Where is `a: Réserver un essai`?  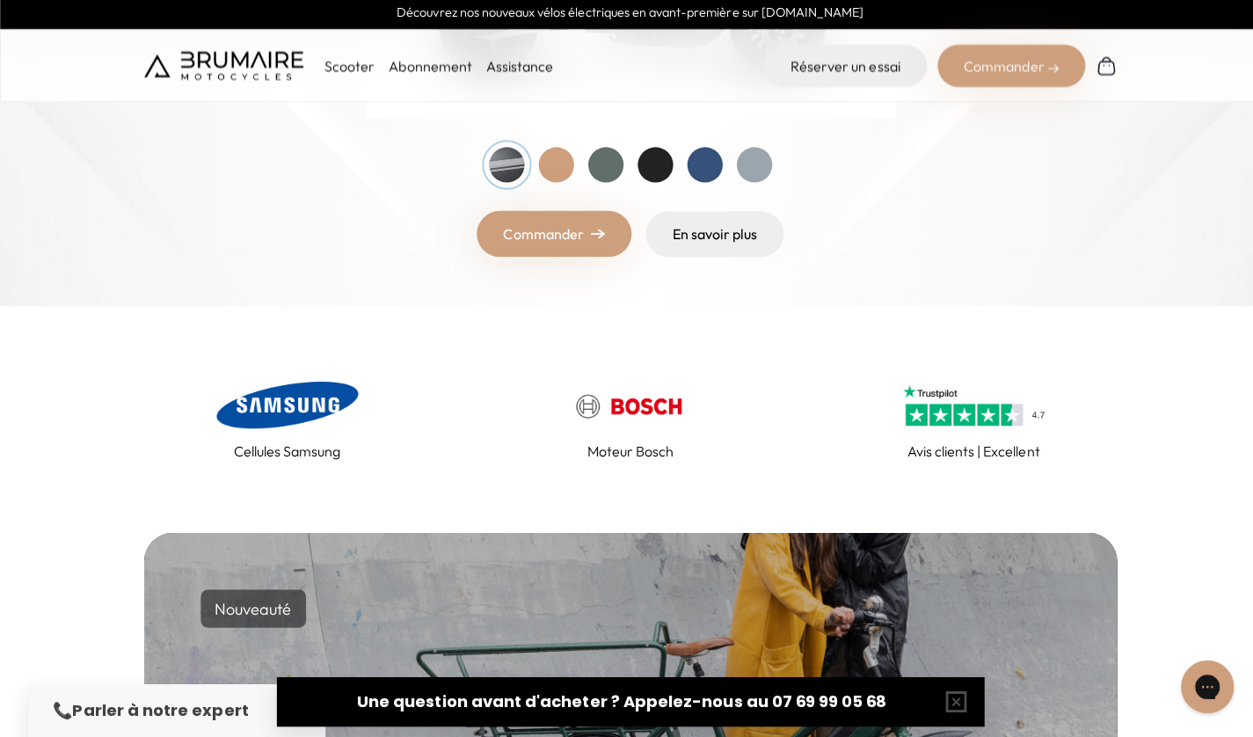 a: Réserver un essai is located at coordinates (841, 69).